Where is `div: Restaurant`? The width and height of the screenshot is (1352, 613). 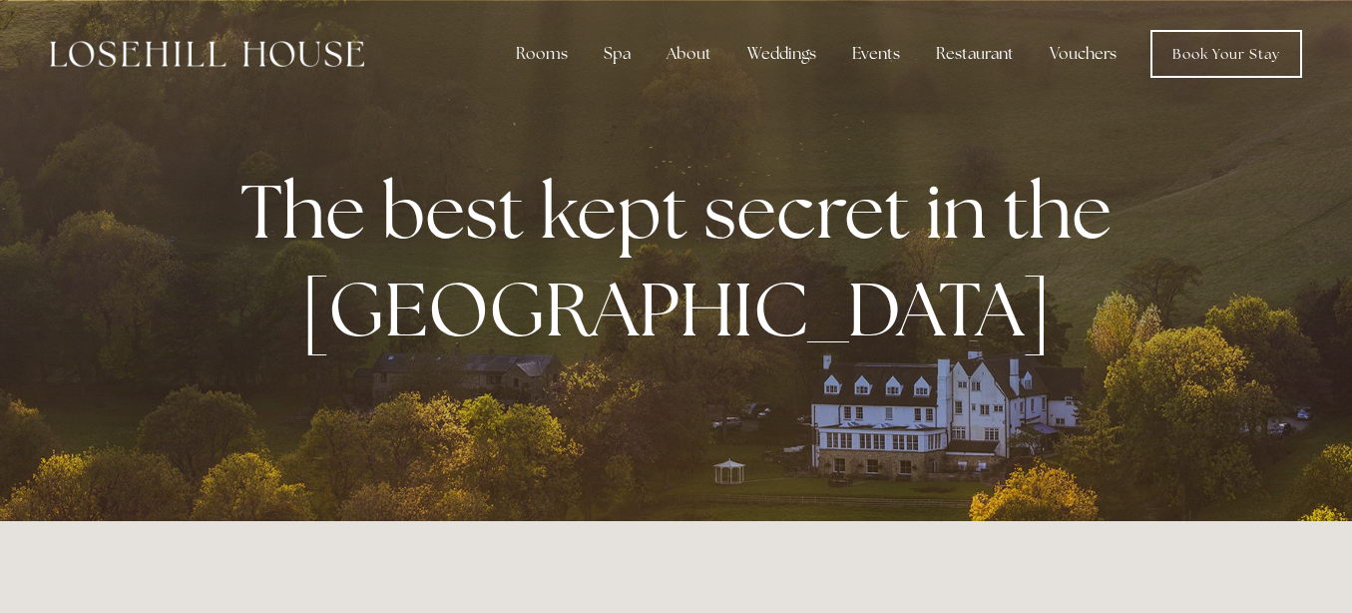
div: Restaurant is located at coordinates (975, 54).